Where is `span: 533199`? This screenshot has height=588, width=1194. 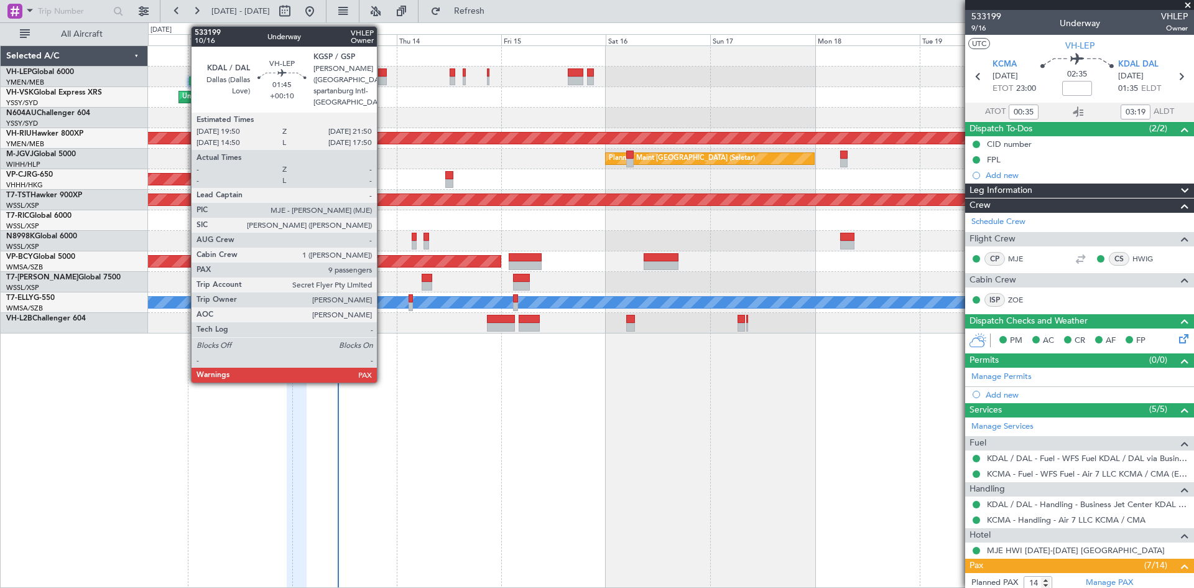 span: 533199 is located at coordinates (987, 16).